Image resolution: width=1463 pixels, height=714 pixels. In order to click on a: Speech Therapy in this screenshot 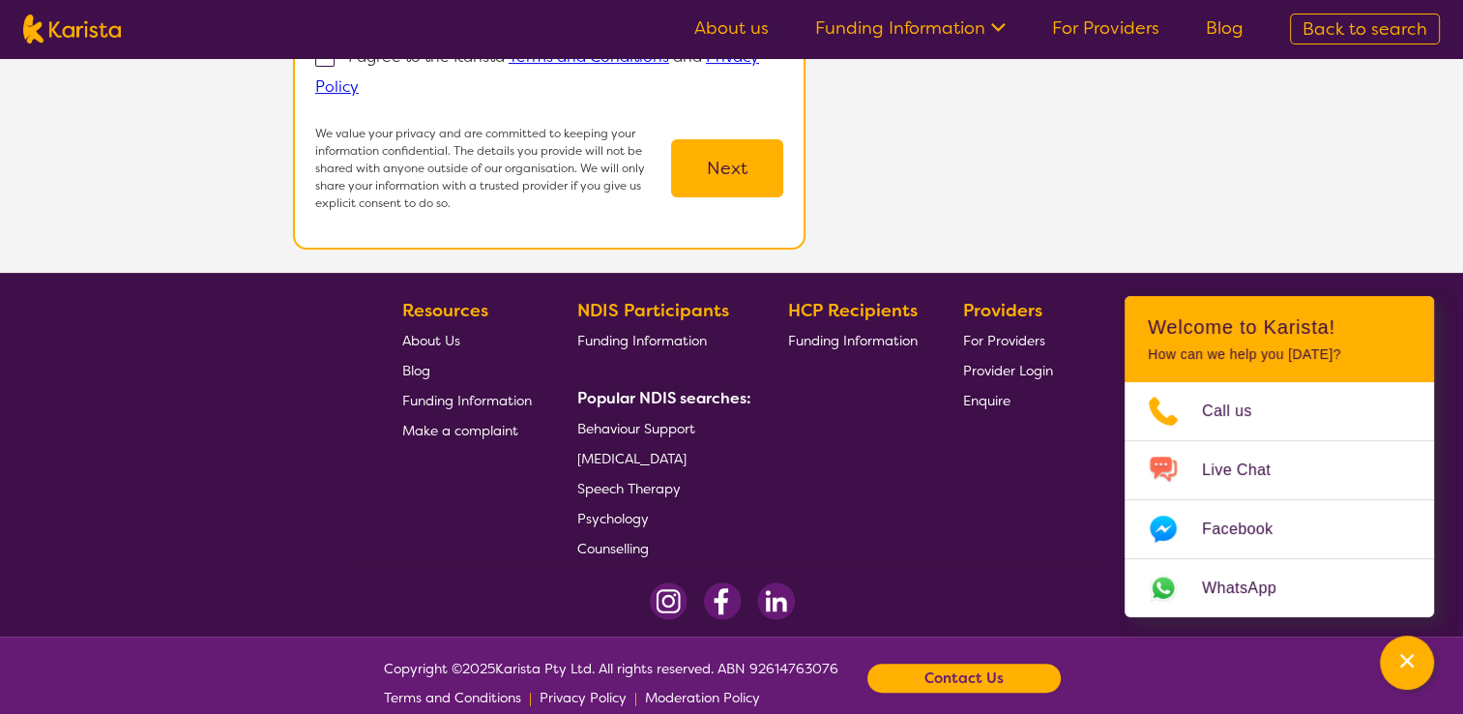, I will do `click(660, 487)`.